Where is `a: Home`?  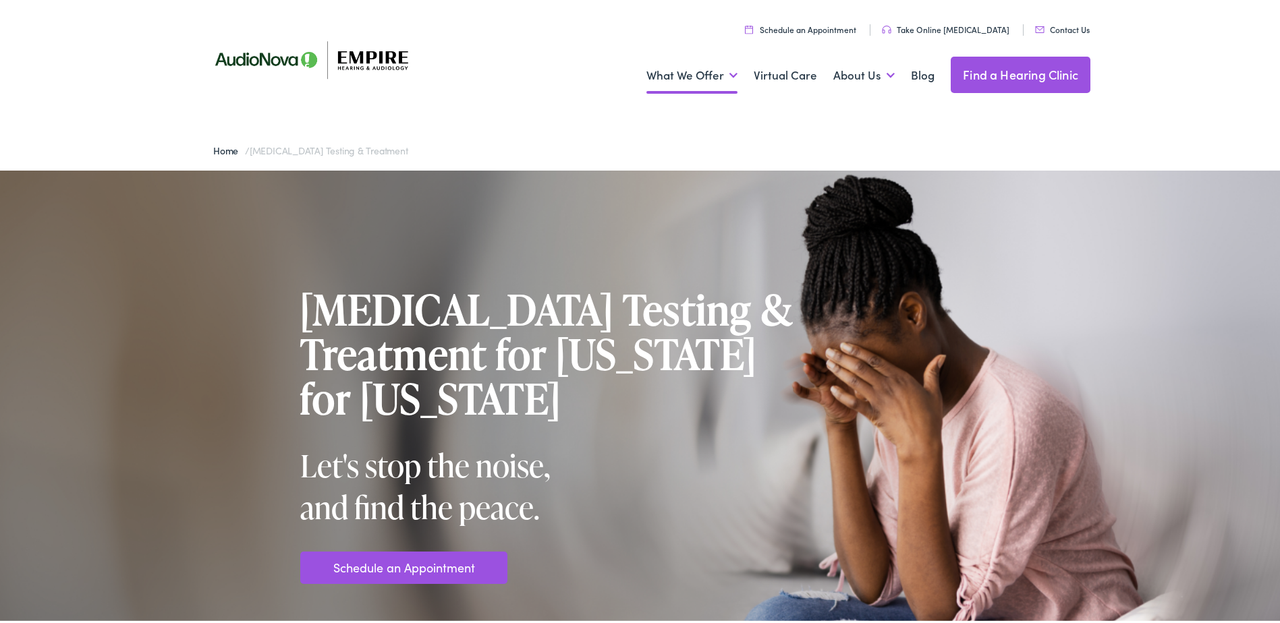 a: Home is located at coordinates (229, 148).